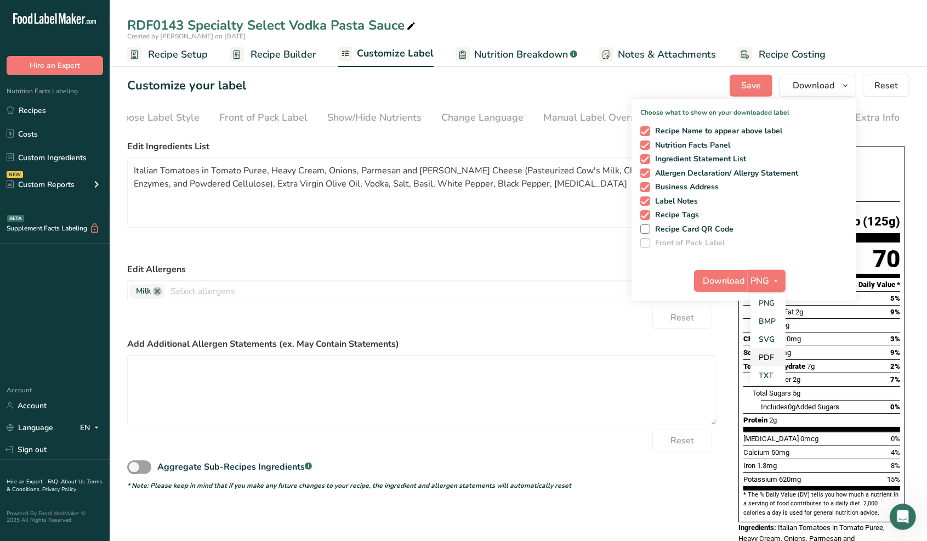  What do you see at coordinates (235, 467) in the screenshot?
I see `div: Aggregate Sub-Recipes Ingredients` at bounding box center [235, 467].